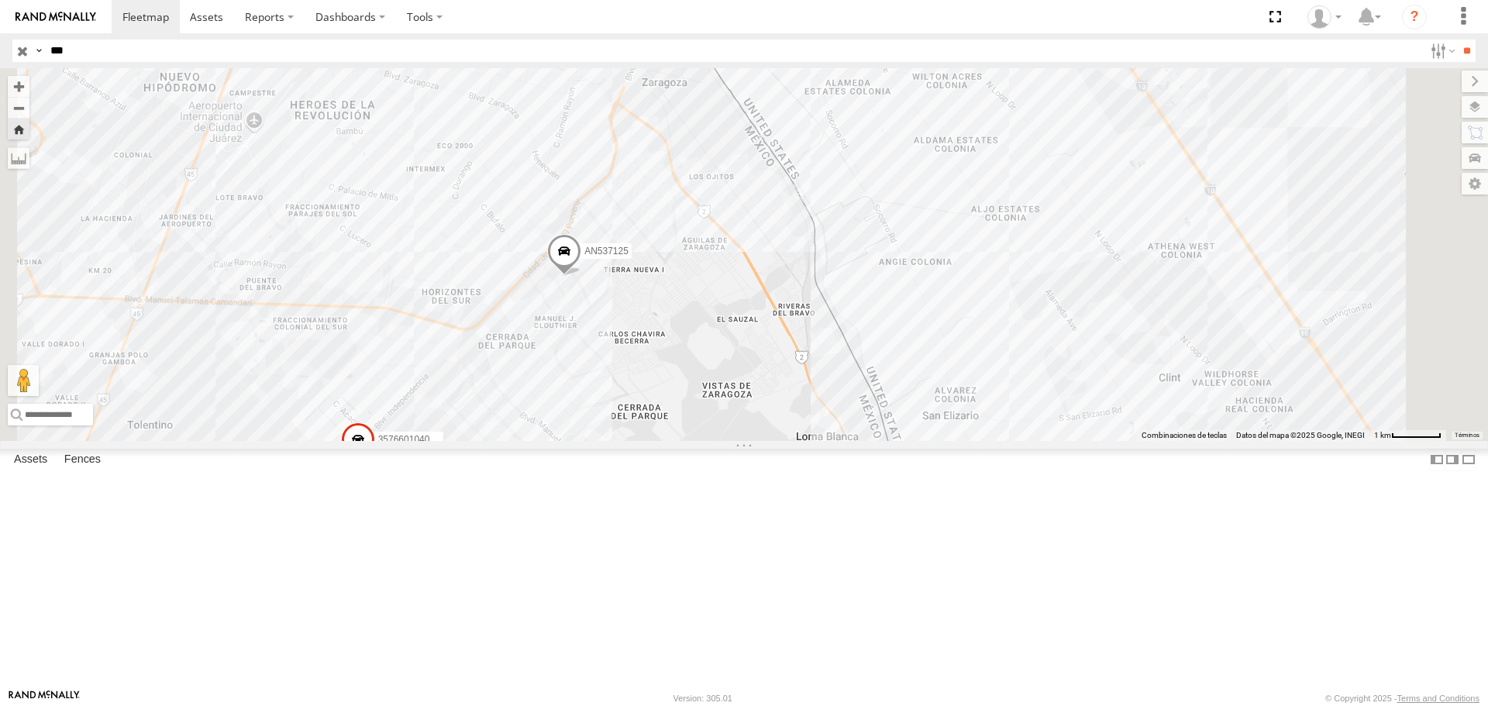  Describe the element at coordinates (1475, 184) in the screenshot. I see `label: Map Settings` at that location.